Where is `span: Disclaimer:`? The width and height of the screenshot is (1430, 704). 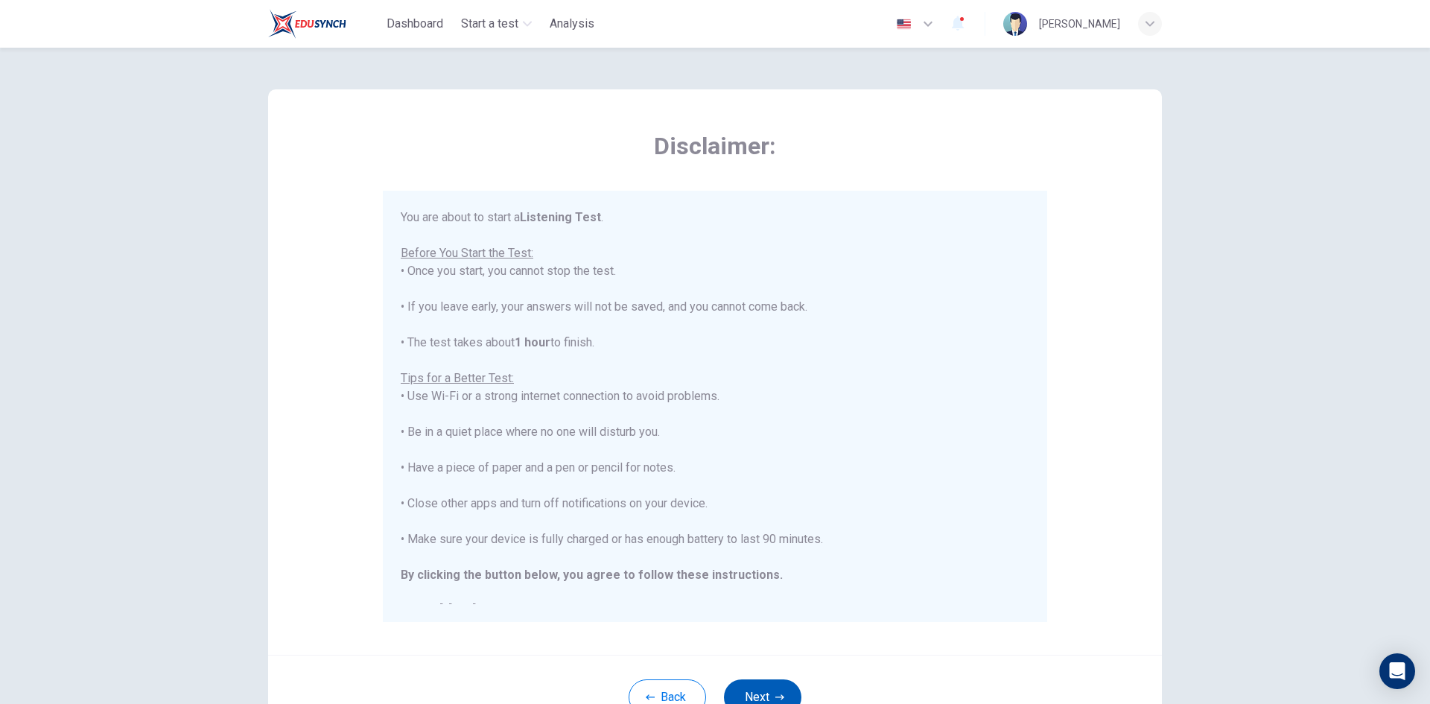
span: Disclaimer: is located at coordinates (715, 146).